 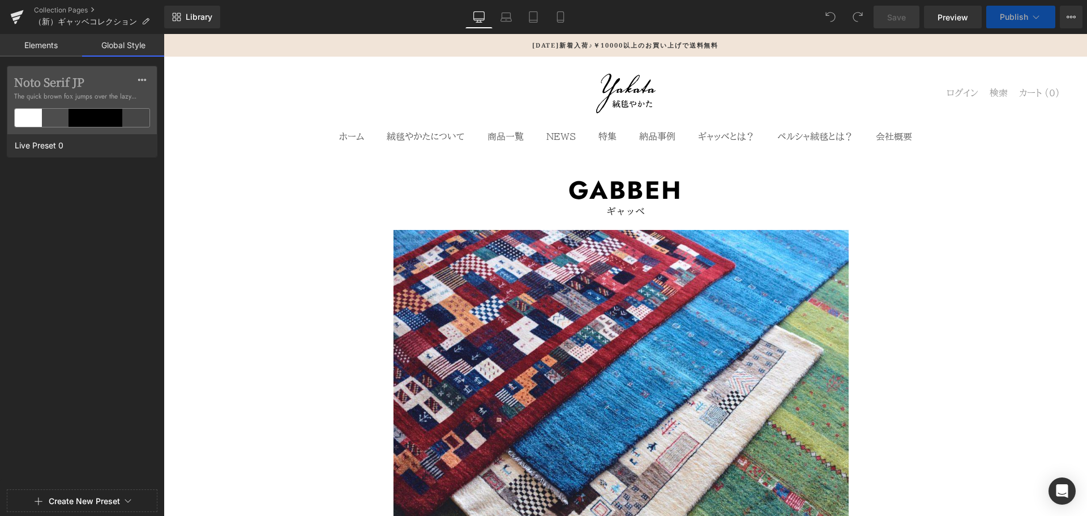 What do you see at coordinates (493, 102) in the screenshot?
I see `a: 納品事例` at bounding box center [493, 102].